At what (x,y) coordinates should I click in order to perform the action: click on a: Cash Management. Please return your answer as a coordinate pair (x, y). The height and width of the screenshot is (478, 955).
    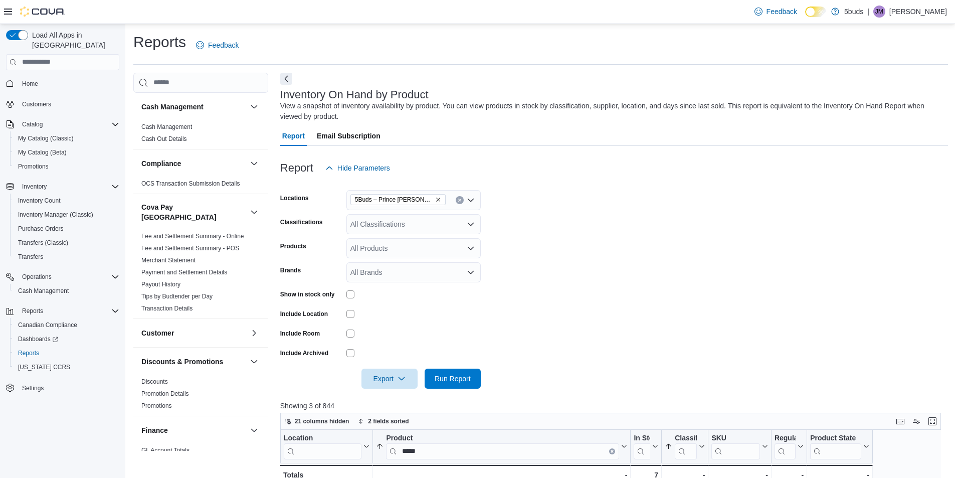
    Looking at the image, I should click on (43, 291).